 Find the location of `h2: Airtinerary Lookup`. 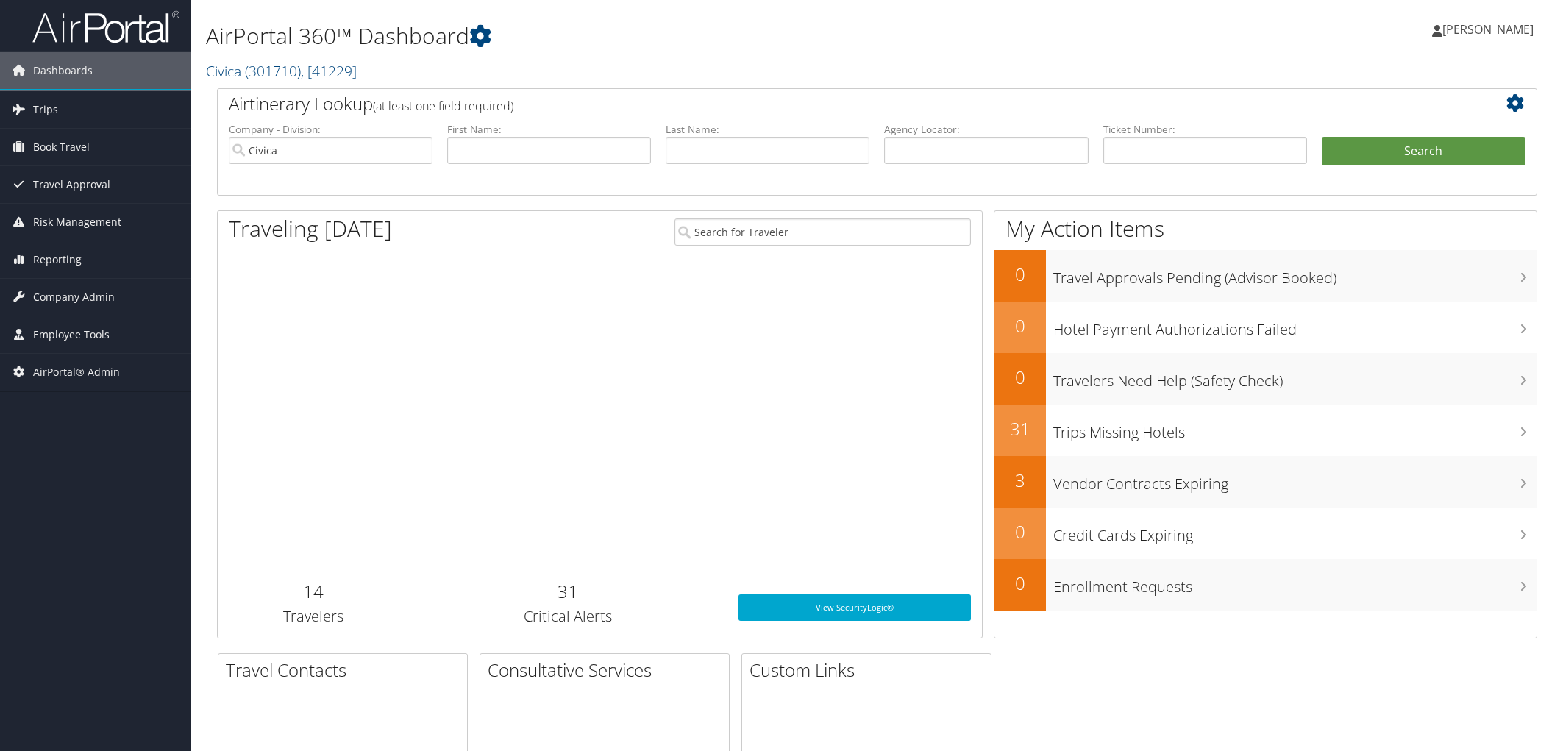

h2: Airtinerary Lookup is located at coordinates (822, 104).